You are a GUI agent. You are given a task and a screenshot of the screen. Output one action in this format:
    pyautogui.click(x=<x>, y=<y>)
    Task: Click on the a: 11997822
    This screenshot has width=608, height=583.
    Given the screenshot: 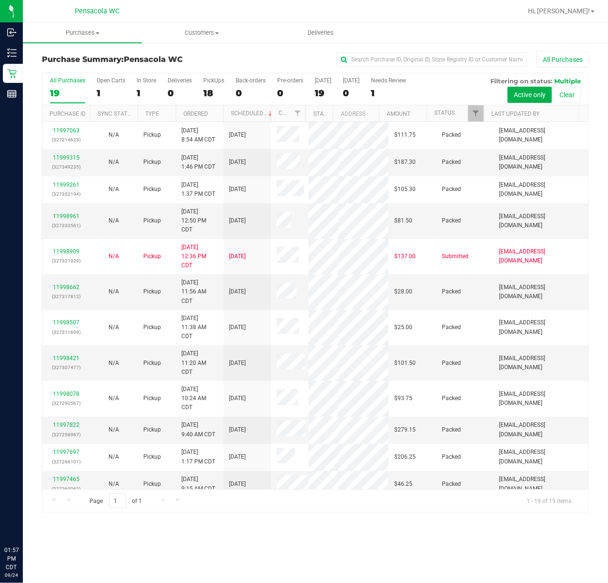 What is the action you would take?
    pyautogui.click(x=66, y=425)
    